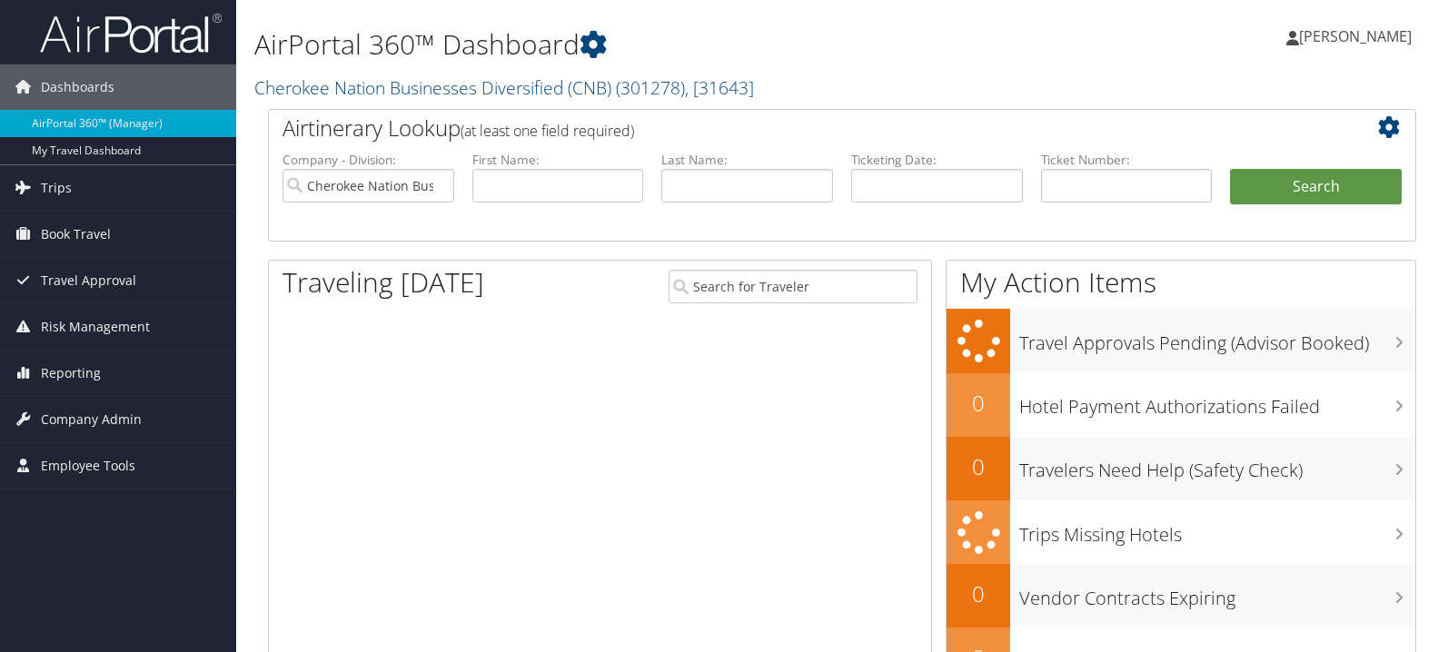 The width and height of the screenshot is (1448, 652). What do you see at coordinates (95, 327) in the screenshot?
I see `span: Risk Management` at bounding box center [95, 327].